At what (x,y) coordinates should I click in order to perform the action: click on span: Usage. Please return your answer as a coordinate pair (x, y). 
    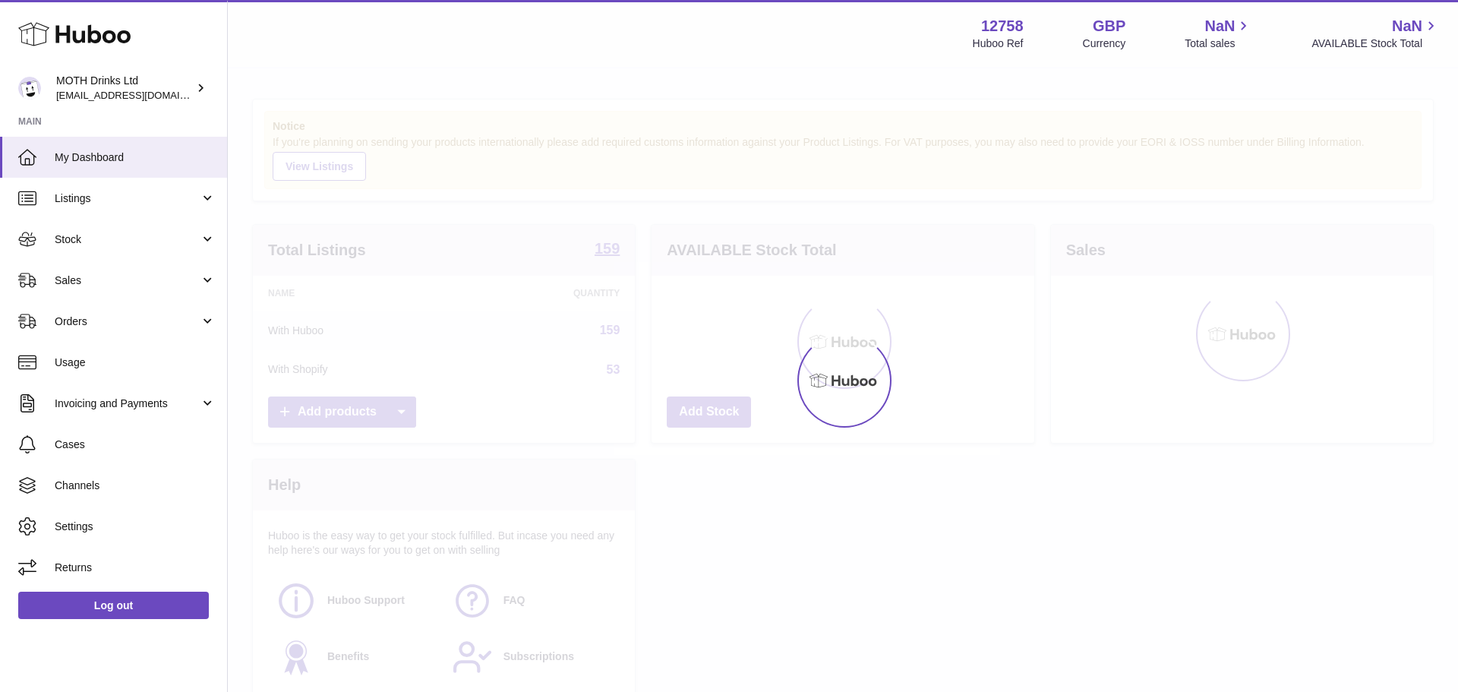
    Looking at the image, I should click on (135, 362).